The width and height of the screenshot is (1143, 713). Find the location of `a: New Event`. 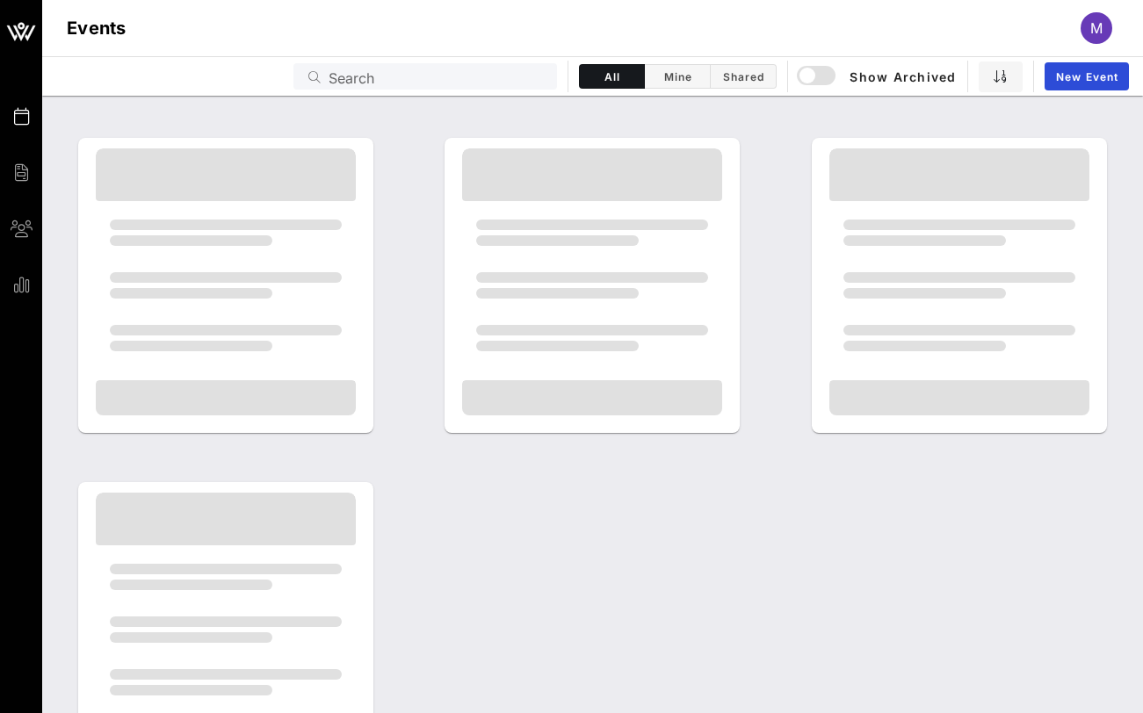

a: New Event is located at coordinates (1087, 76).